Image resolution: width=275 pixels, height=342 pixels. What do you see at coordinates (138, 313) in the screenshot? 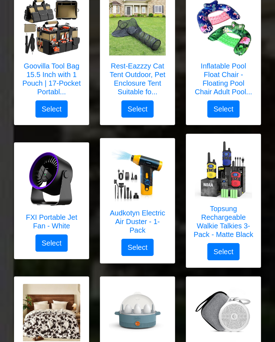
I see `img: BELLA Egg Cooker 7-Egg Capacity - Surf` at bounding box center [138, 313].